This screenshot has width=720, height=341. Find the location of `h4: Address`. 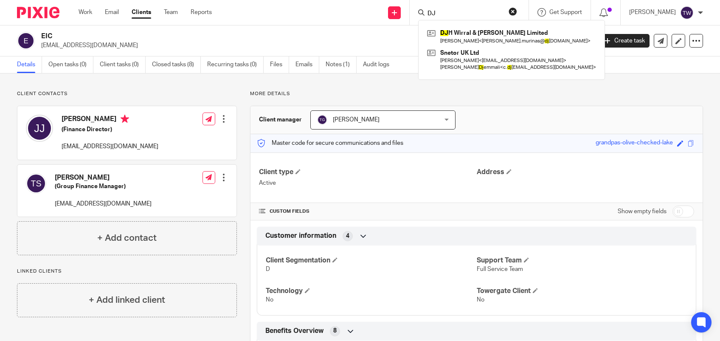

h4: Address is located at coordinates (586, 172).